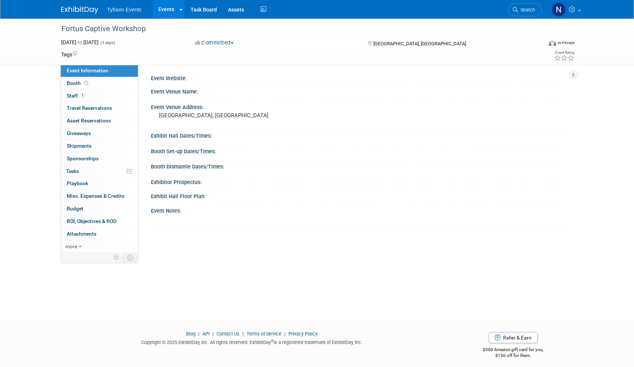 The image size is (634, 367). Describe the element at coordinates (75, 208) in the screenshot. I see `span: Budget` at that location.